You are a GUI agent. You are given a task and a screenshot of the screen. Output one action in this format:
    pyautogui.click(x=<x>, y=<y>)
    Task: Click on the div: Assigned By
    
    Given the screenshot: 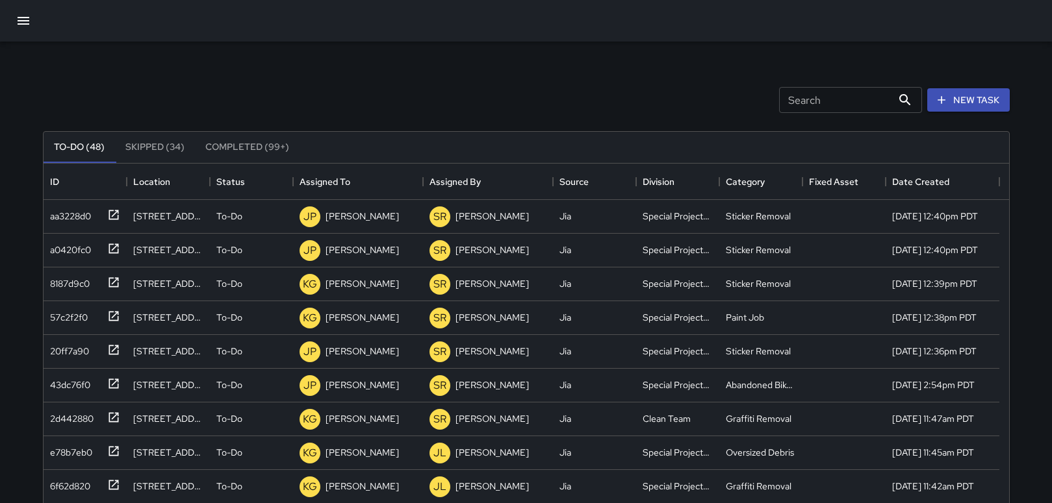 What is the action you would take?
    pyautogui.click(x=488, y=182)
    